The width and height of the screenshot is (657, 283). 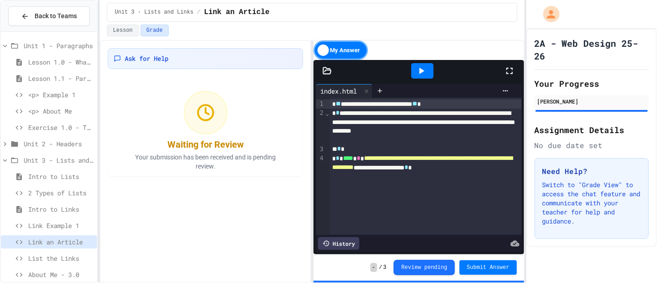 I want to click on span: Submit Answer, so click(x=488, y=268).